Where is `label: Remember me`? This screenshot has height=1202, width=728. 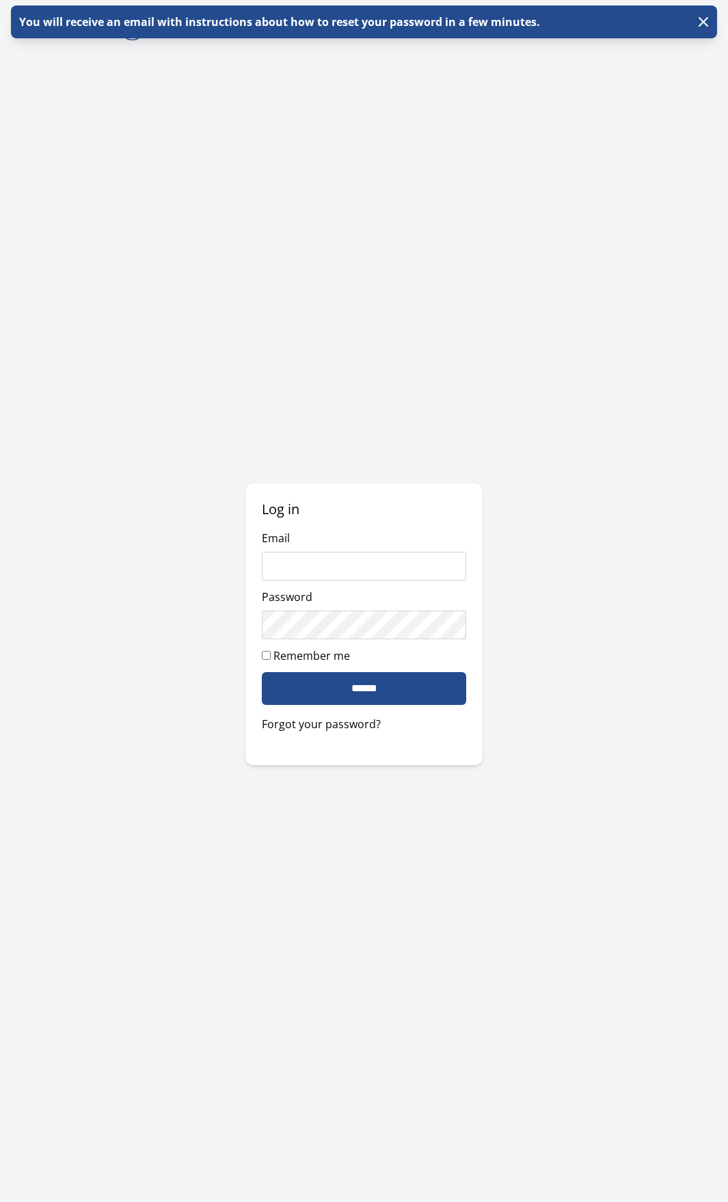 label: Remember me is located at coordinates (312, 655).